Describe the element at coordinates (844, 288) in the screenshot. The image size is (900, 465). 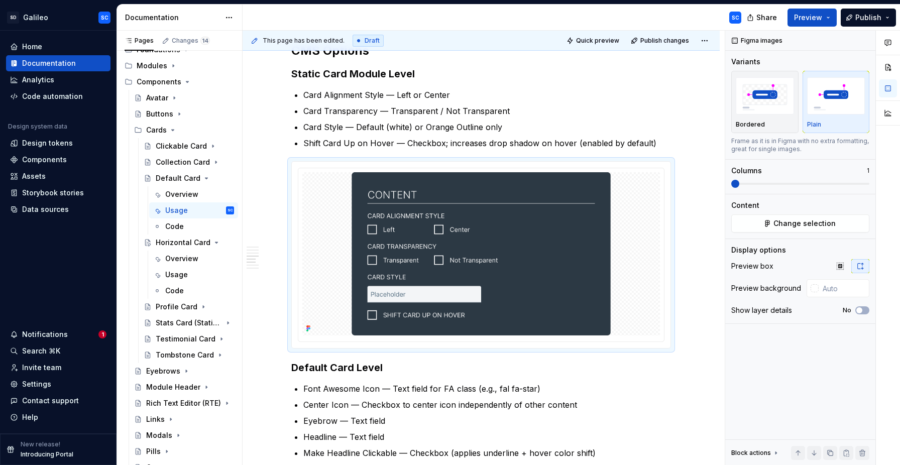
I see `input: Auto` at that location.